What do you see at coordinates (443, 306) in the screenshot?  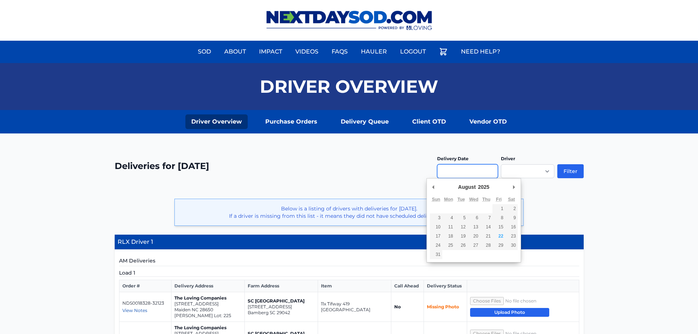 I see `span: Missing Photo` at bounding box center [443, 306].